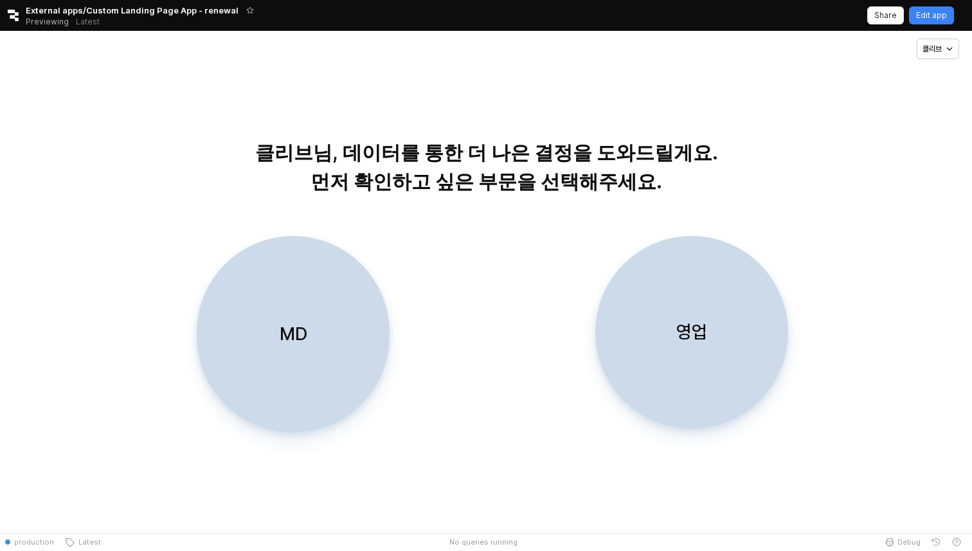 The image size is (972, 551). I want to click on span: production, so click(34, 542).